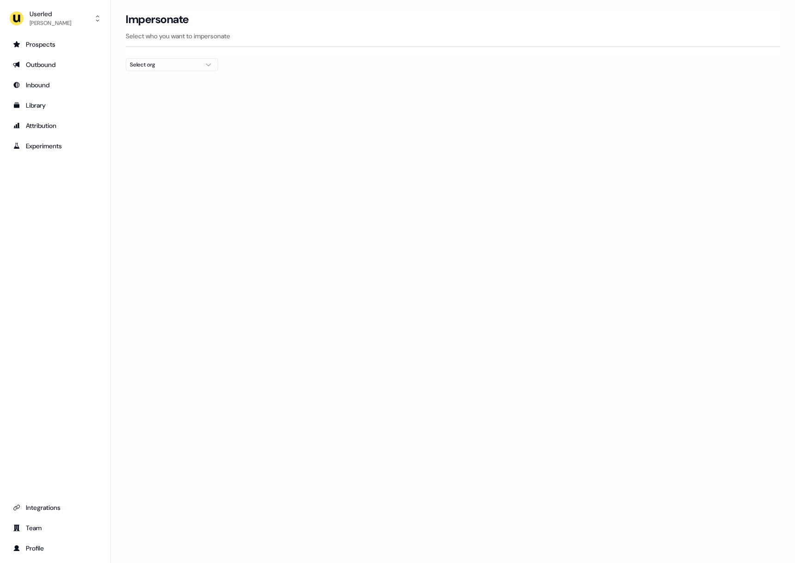  What do you see at coordinates (55, 85) in the screenshot?
I see `div: Inbound` at bounding box center [55, 85].